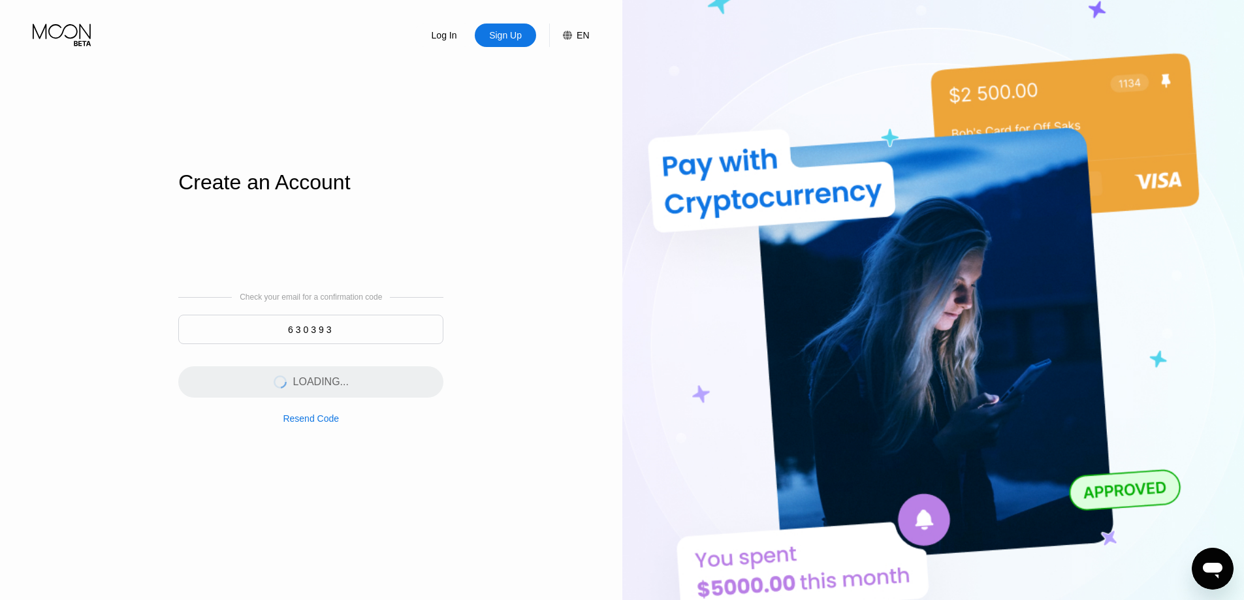  What do you see at coordinates (311, 329) in the screenshot?
I see `input: 000000` at bounding box center [311, 329].